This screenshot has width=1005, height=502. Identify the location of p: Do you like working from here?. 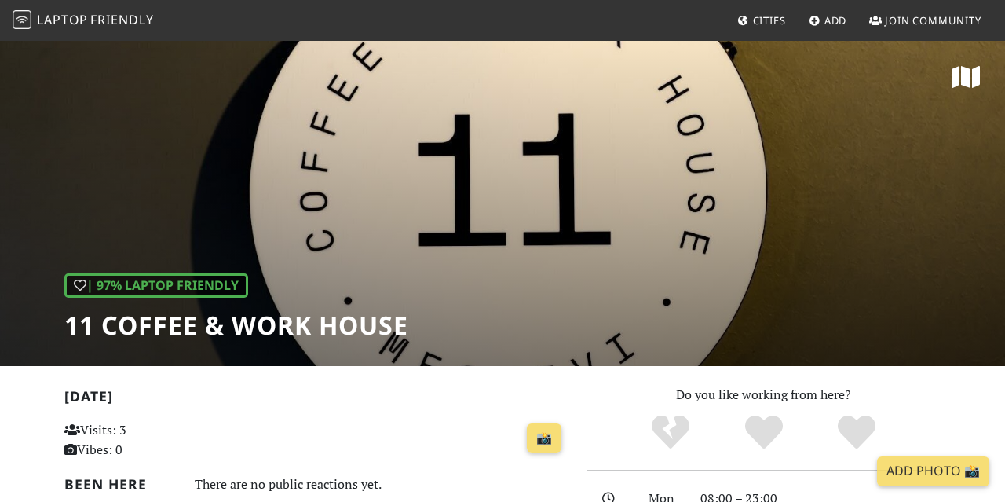
(763, 395).